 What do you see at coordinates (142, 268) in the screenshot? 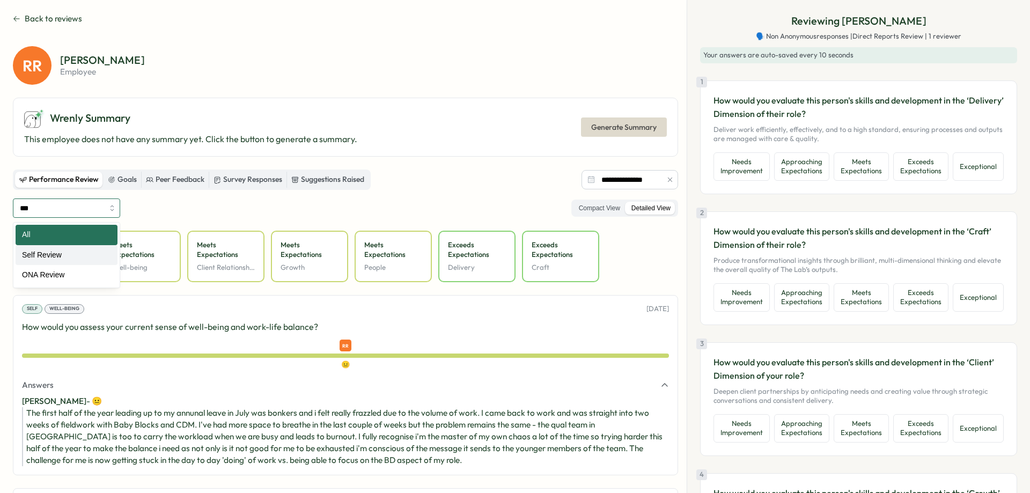
I see `p: Well-being` at bounding box center [142, 268].